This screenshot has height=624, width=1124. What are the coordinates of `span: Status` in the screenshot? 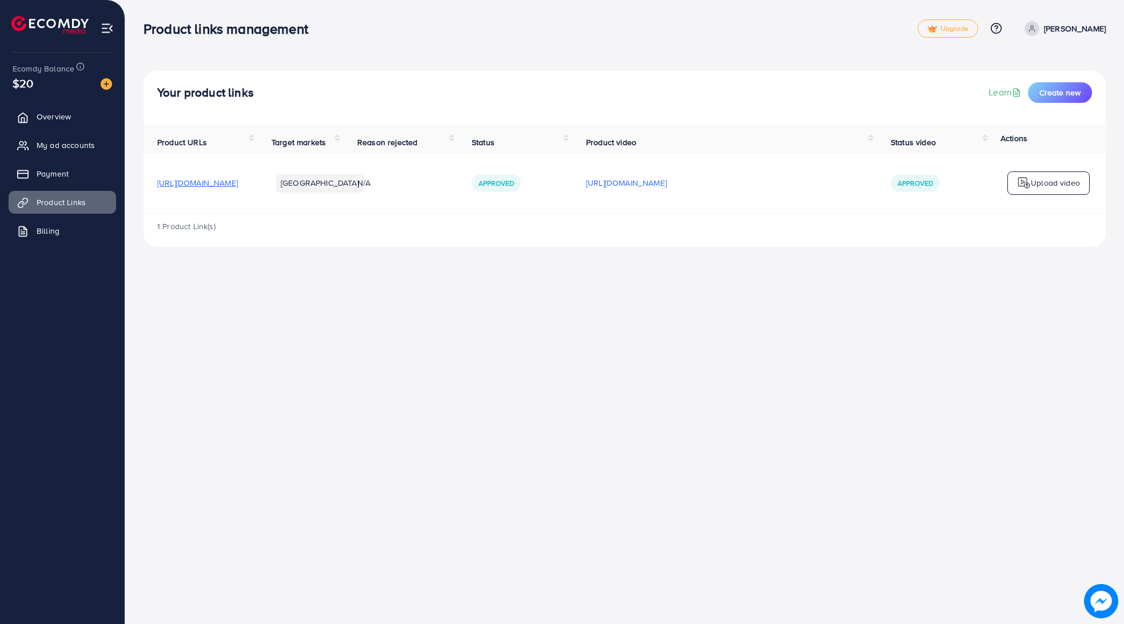 It's located at (483, 142).